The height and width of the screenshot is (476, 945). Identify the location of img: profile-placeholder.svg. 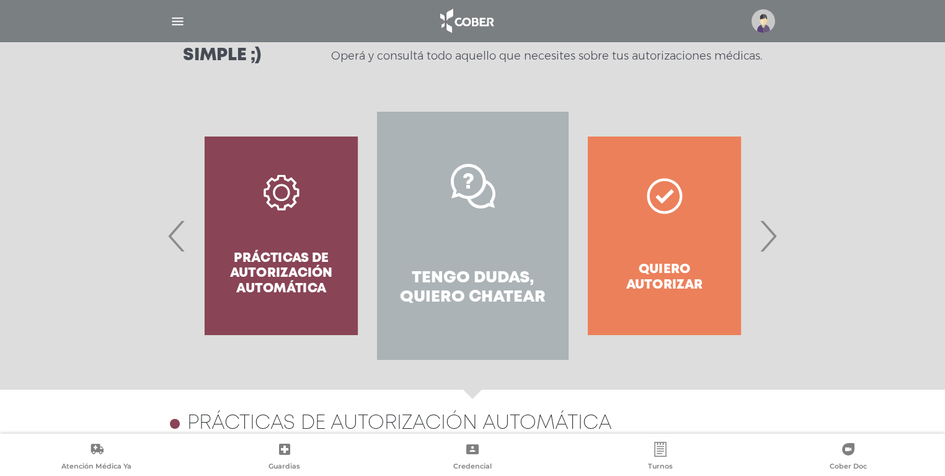
(764, 21).